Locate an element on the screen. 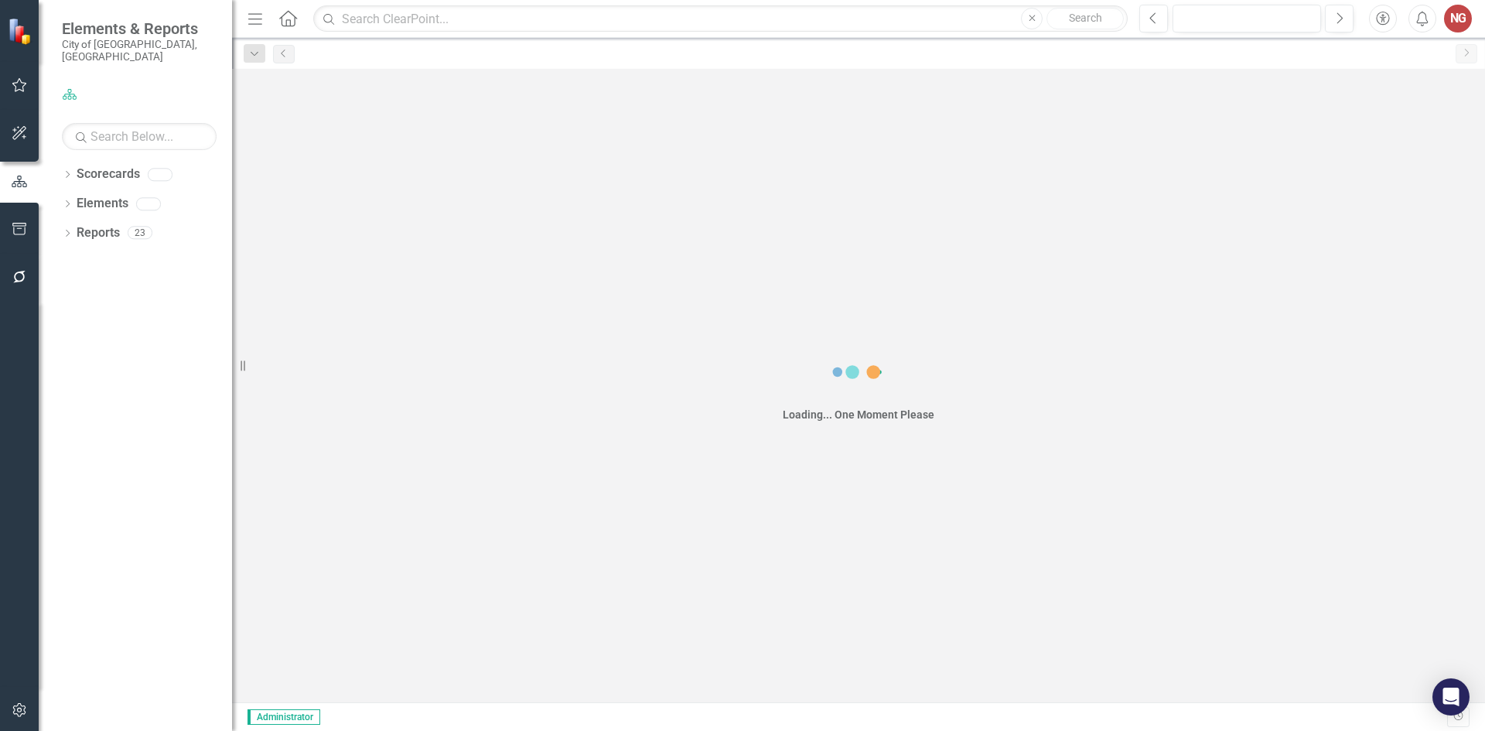  div: Loading... One Moment Please is located at coordinates (858, 415).